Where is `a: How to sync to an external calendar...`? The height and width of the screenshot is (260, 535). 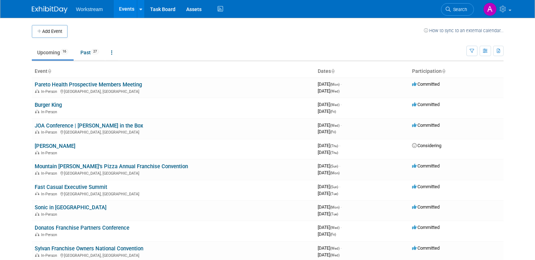 a: How to sync to an external calendar... is located at coordinates (463, 30).